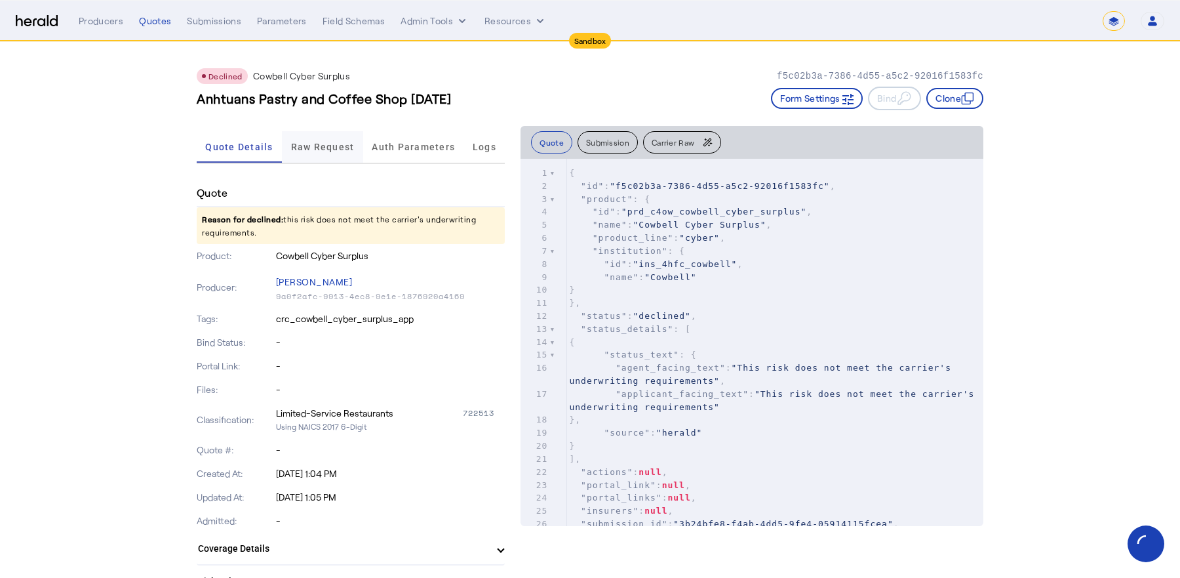 This screenshot has width=1180, height=578. What do you see at coordinates (535, 394) in the screenshot?
I see `div: 17` at bounding box center [535, 394].